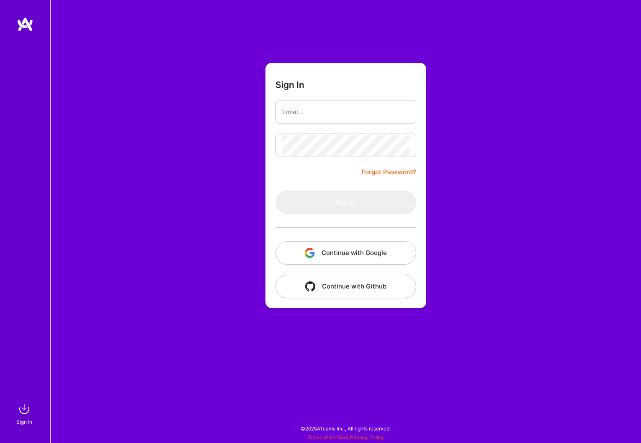 The width and height of the screenshot is (641, 443). I want to click on button: Continue with Google, so click(346, 253).